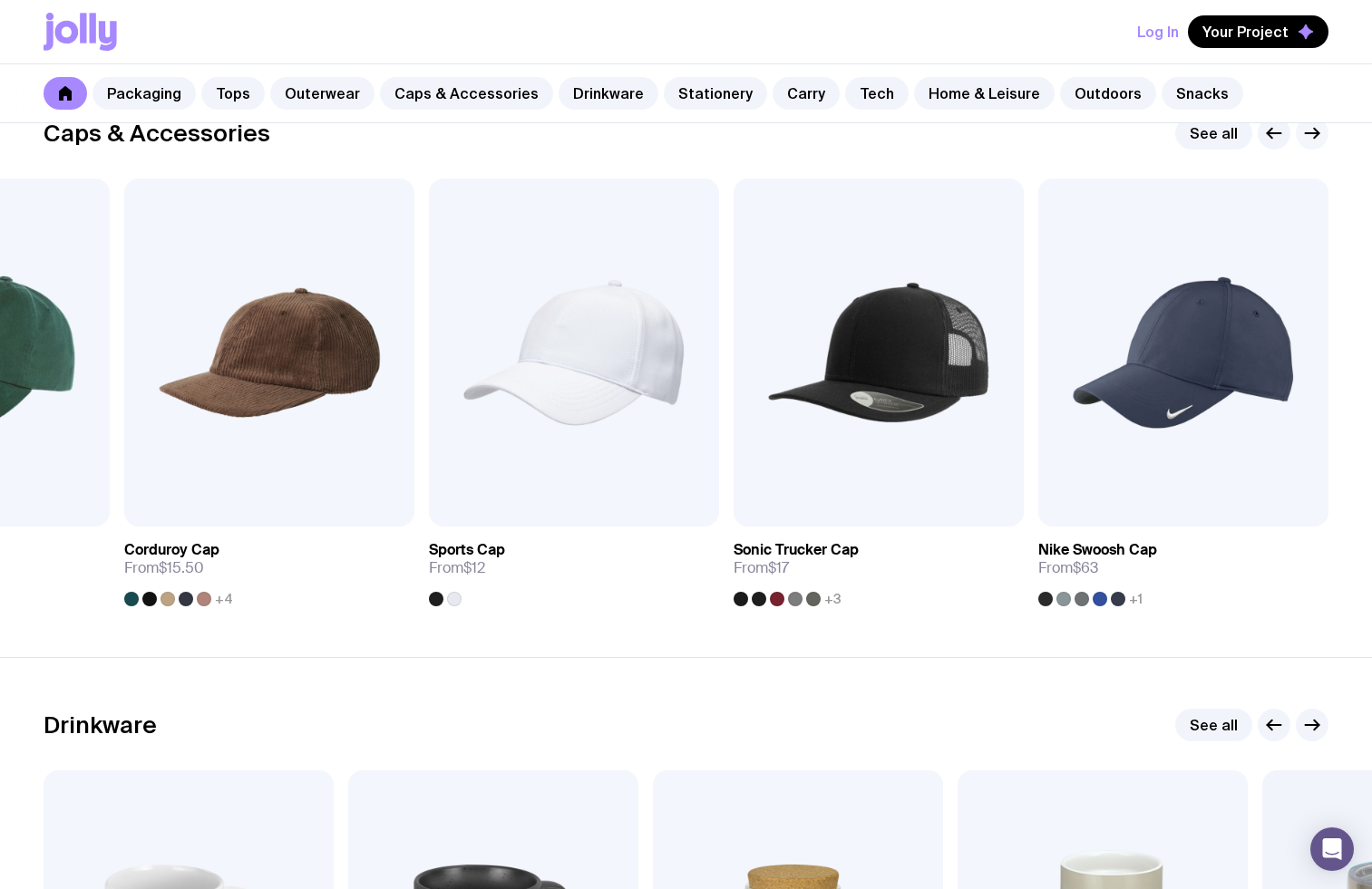  I want to click on a: Tops, so click(233, 94).